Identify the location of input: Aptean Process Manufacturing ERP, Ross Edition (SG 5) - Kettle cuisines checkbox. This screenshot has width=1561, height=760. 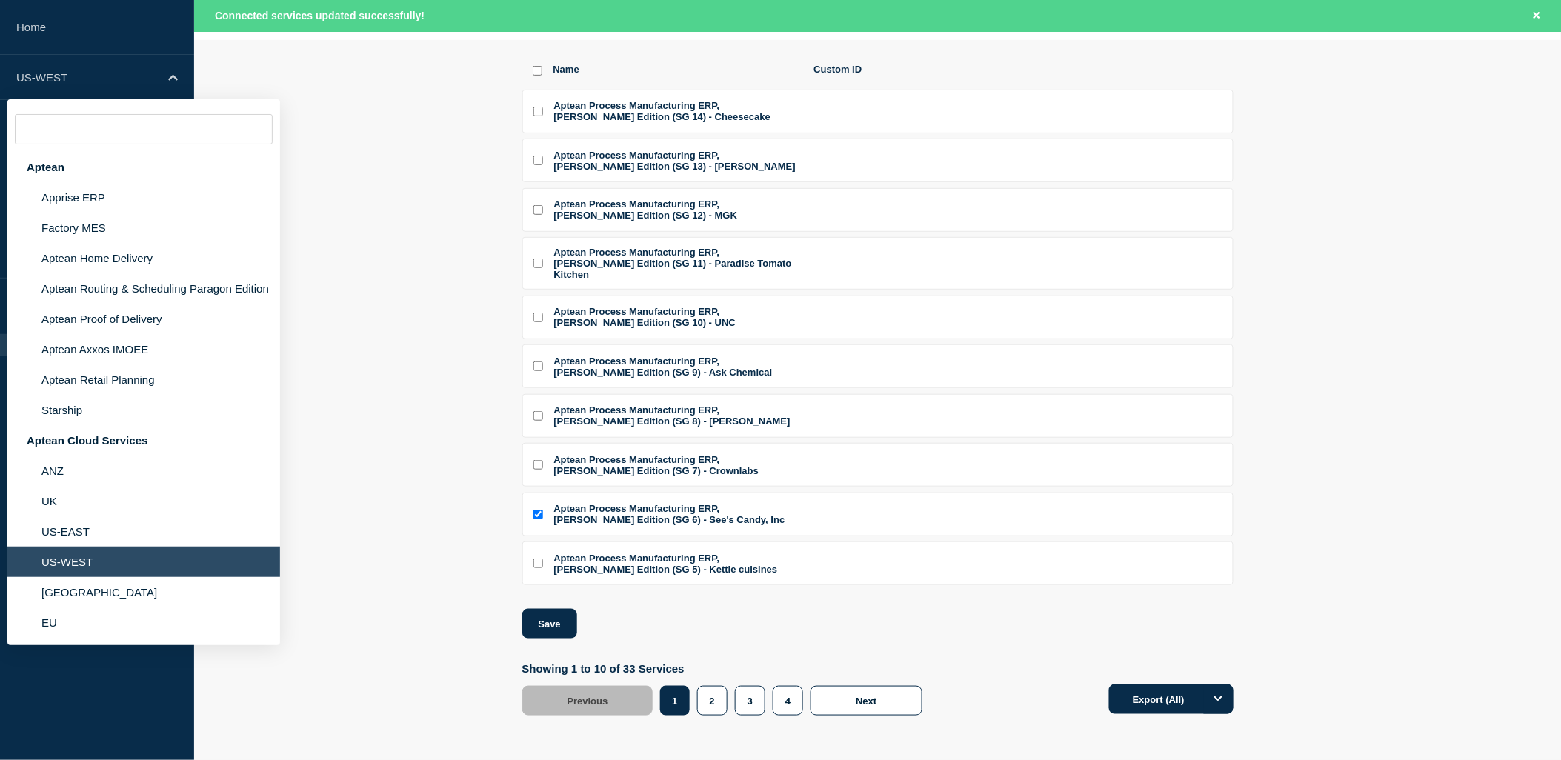
(538, 563).